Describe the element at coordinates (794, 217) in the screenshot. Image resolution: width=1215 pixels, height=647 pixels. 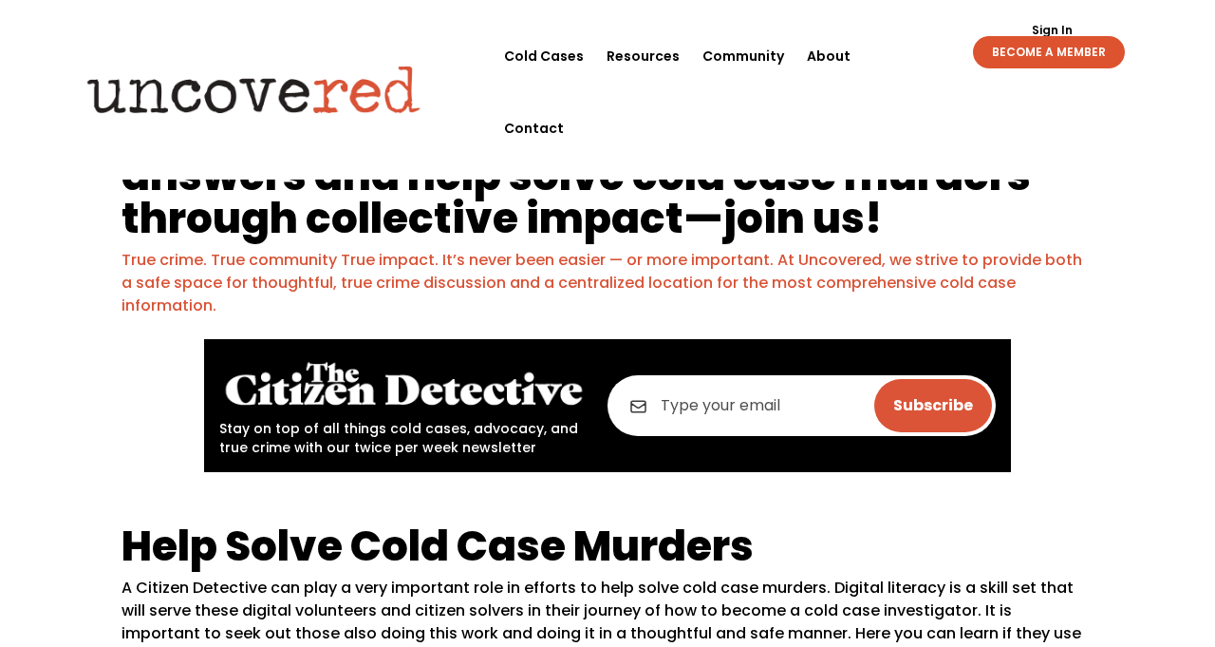
I see `a: join us` at that location.